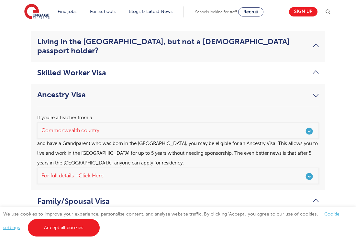 The width and height of the screenshot is (356, 242). Describe the element at coordinates (303, 12) in the screenshot. I see `a: Sign up` at that location.